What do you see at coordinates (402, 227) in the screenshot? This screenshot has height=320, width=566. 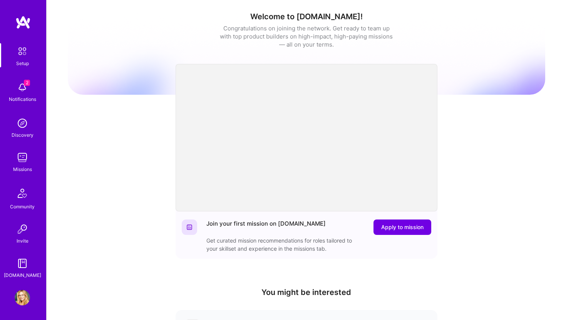 I see `button: Apply to mission` at bounding box center [402, 227].